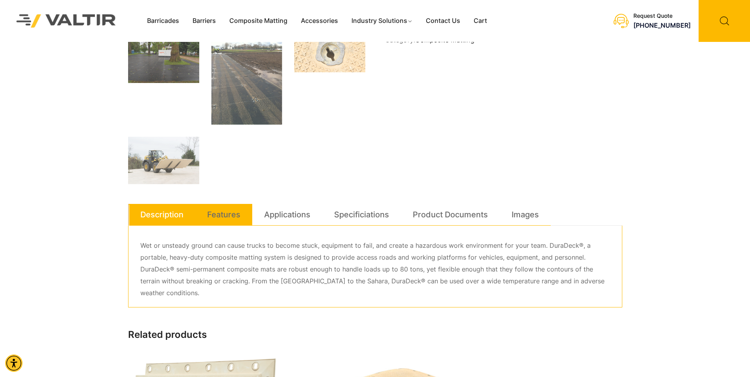  Describe the element at coordinates (361, 215) in the screenshot. I see `a: Specificiations` at that location.